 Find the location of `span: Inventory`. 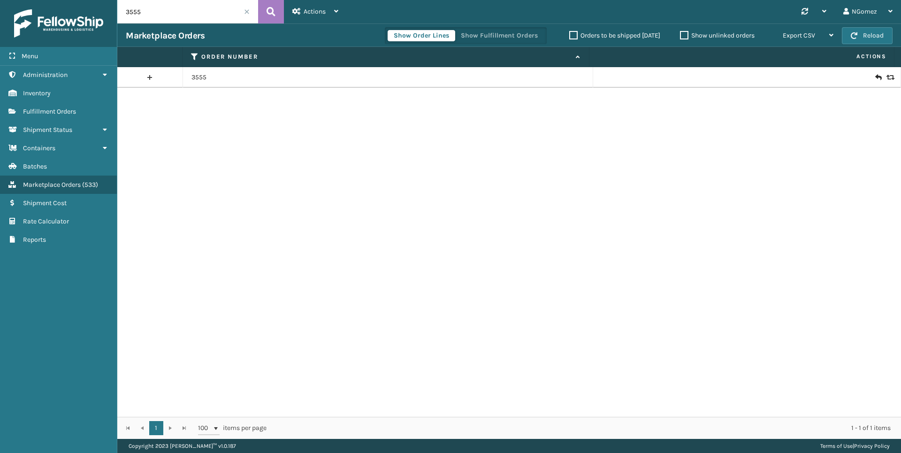

span: Inventory is located at coordinates (37, 93).